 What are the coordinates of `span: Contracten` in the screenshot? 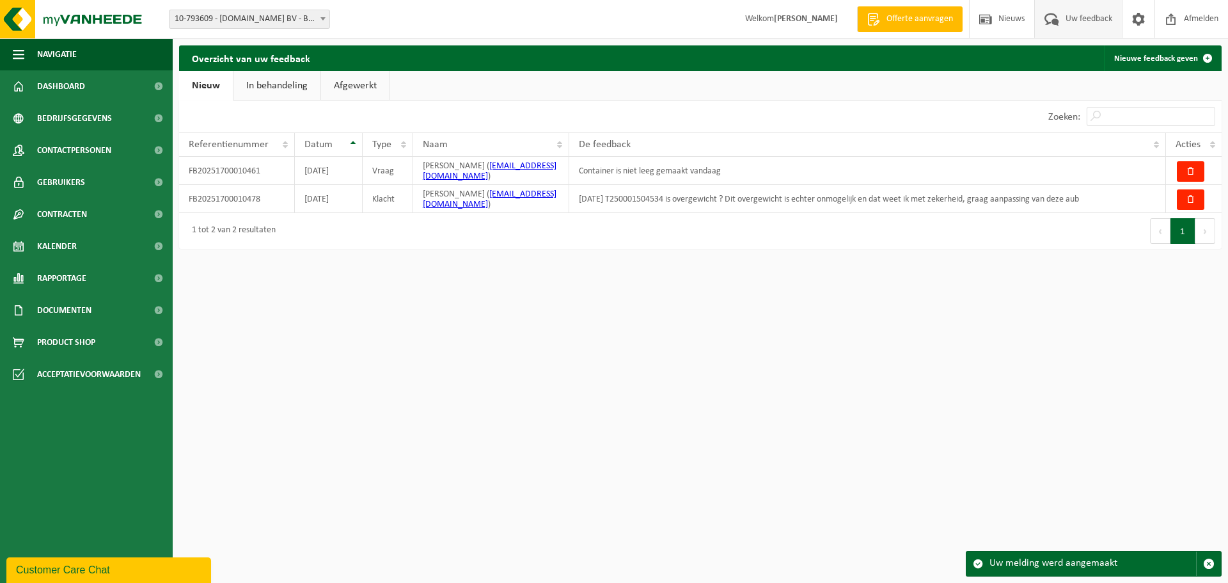 It's located at (62, 214).